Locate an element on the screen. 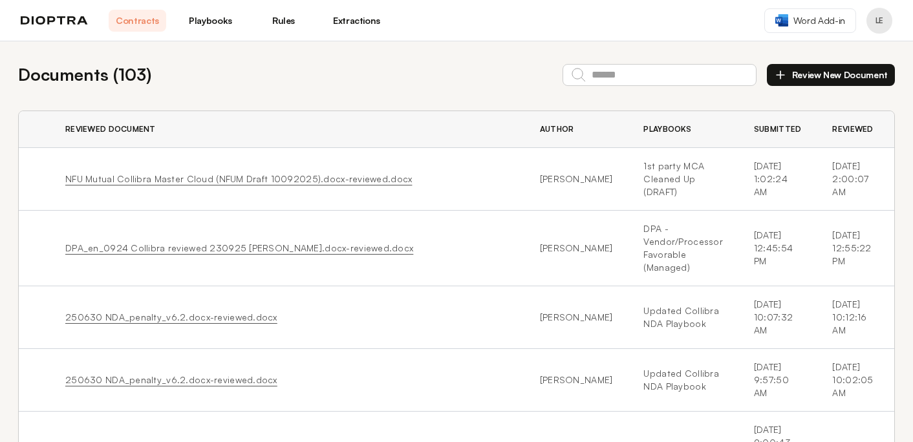 This screenshot has height=442, width=913. a: Rules is located at coordinates (283, 21).